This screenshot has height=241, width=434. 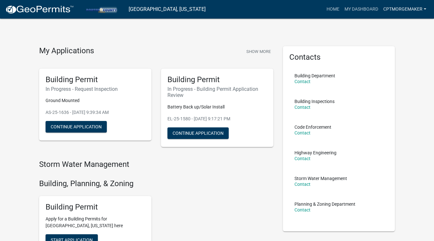 What do you see at coordinates (95, 100) in the screenshot?
I see `p: Ground Mounted` at bounding box center [95, 100].